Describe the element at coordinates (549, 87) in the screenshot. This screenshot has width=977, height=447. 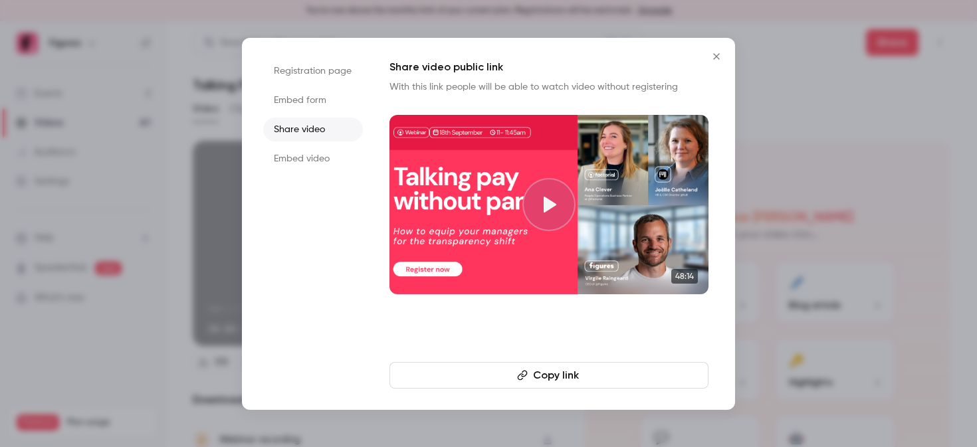
I see `p: With this link people will be able to watch video without registering` at that location.